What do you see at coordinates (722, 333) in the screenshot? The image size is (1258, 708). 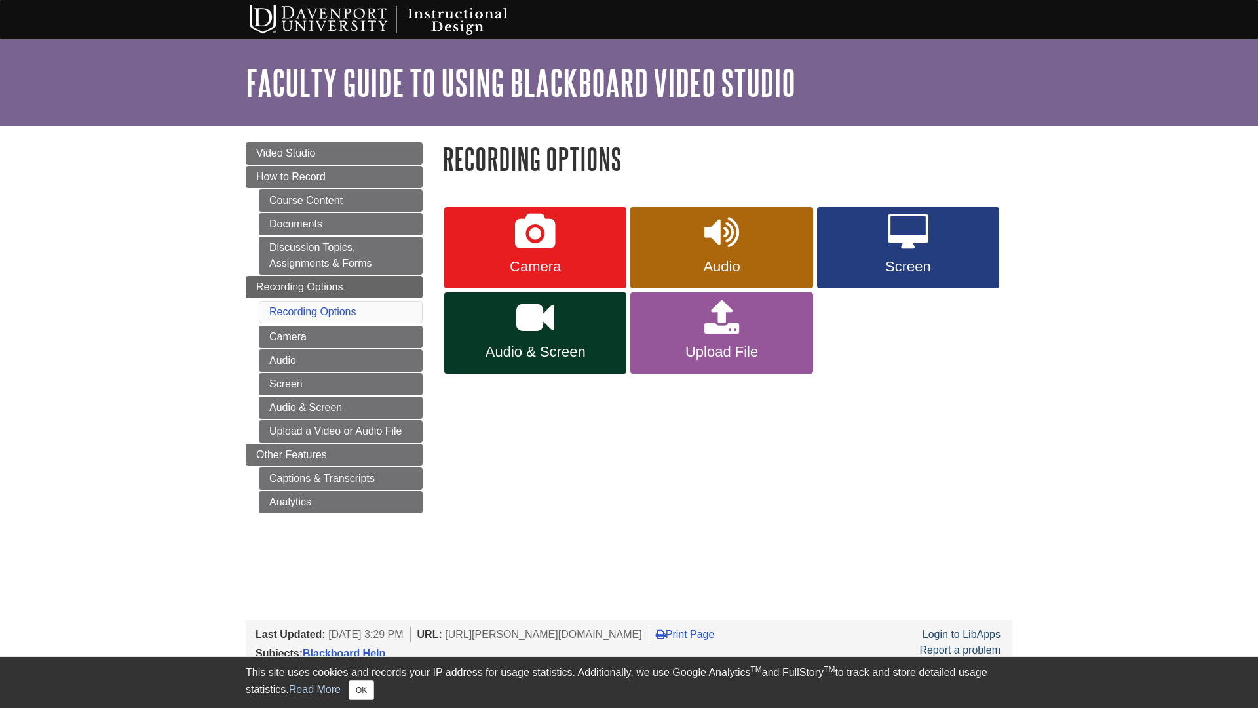 I see `a: Upload File` at bounding box center [722, 333].